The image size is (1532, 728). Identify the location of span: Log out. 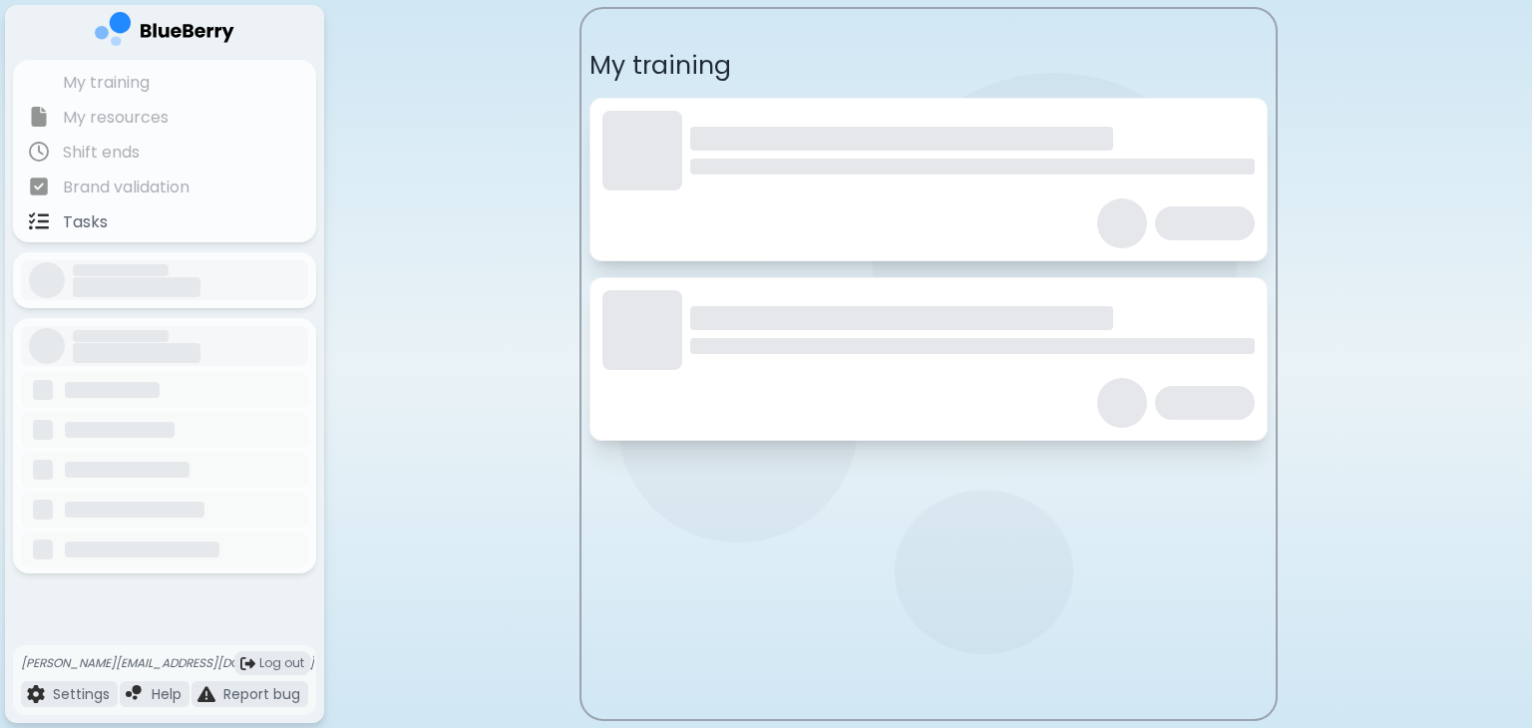
(281, 663).